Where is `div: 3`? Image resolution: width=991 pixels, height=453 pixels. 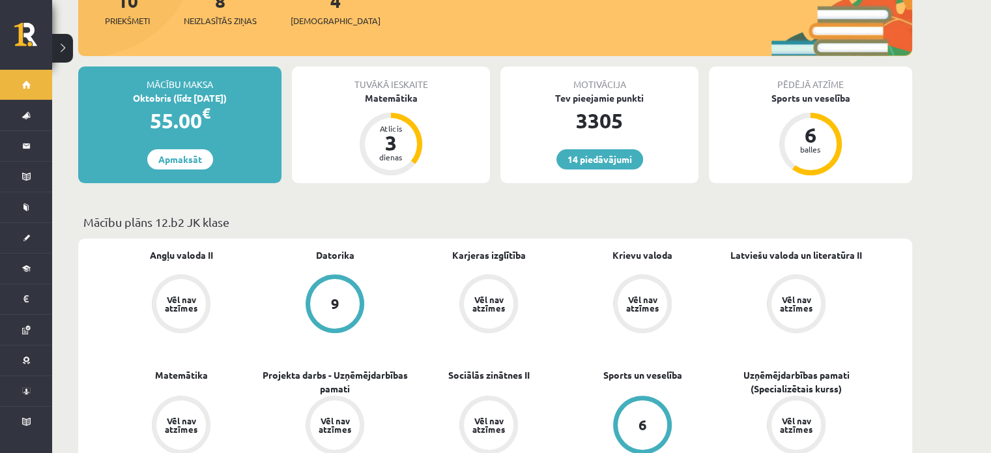
div: 3 is located at coordinates (391, 143).